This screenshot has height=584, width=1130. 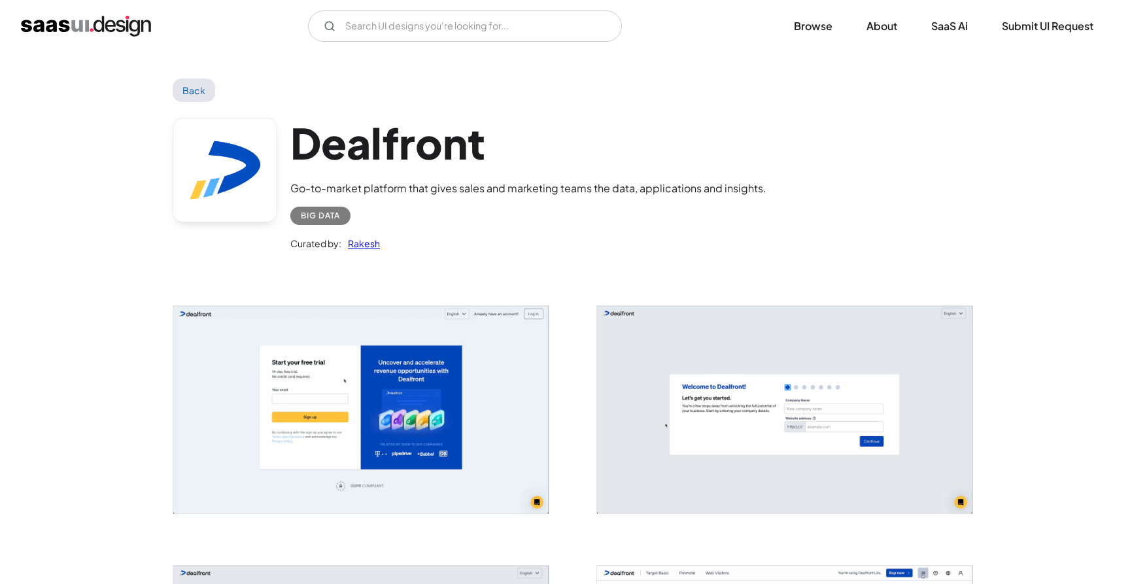 What do you see at coordinates (528, 143) in the screenshot?
I see `h1: Dealfront` at bounding box center [528, 143].